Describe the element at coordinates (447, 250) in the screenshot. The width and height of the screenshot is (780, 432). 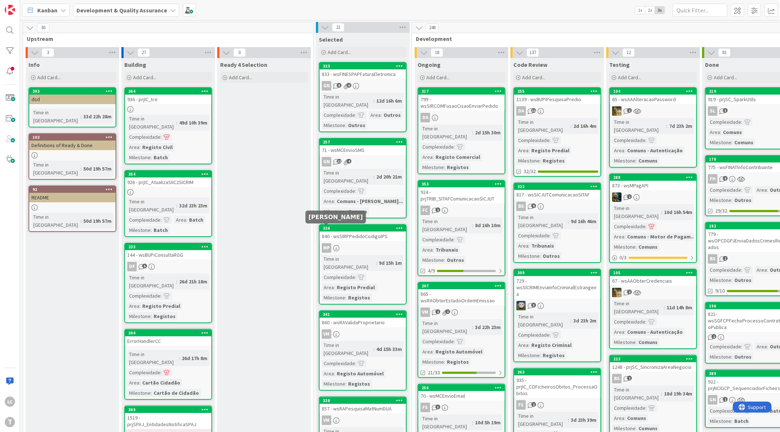
I see `div: Tribunais` at that location.